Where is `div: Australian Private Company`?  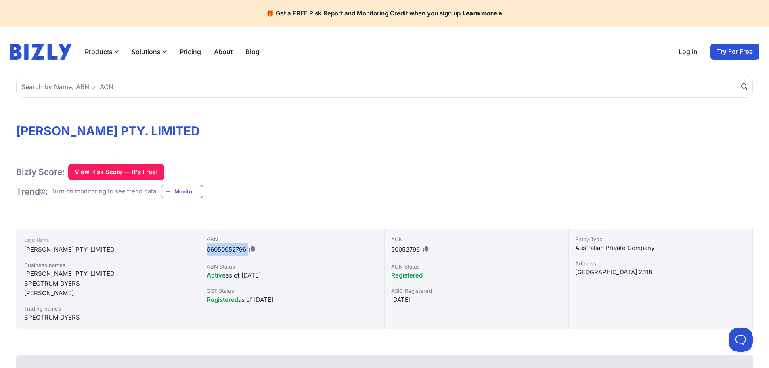 div: Australian Private Company is located at coordinates (661, 248).